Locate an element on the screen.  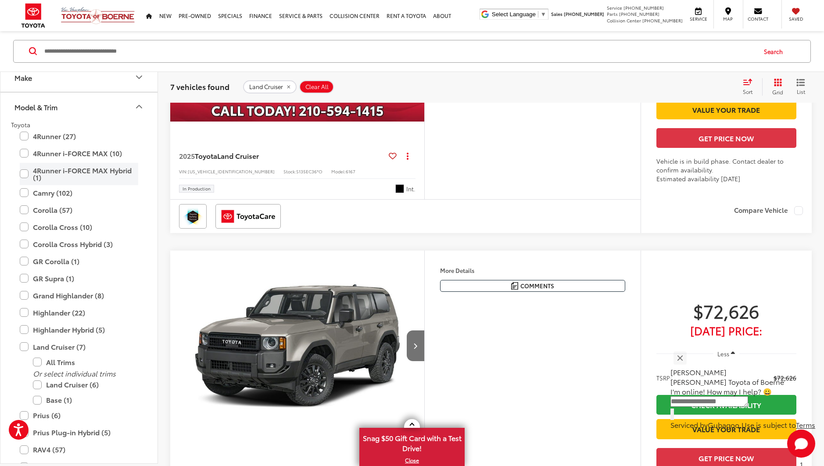
button: Comments is located at coordinates (533, 286).